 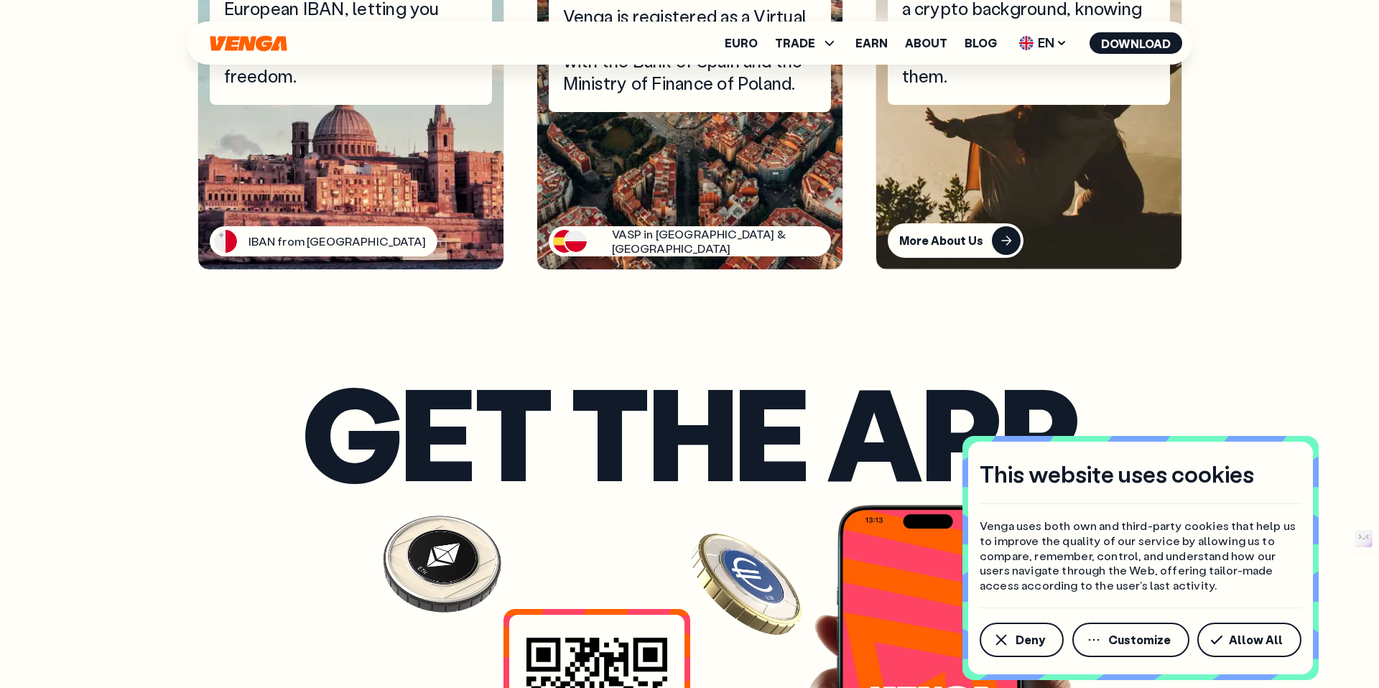 What do you see at coordinates (1021, 640) in the screenshot?
I see `button: Deny` at bounding box center [1021, 640].